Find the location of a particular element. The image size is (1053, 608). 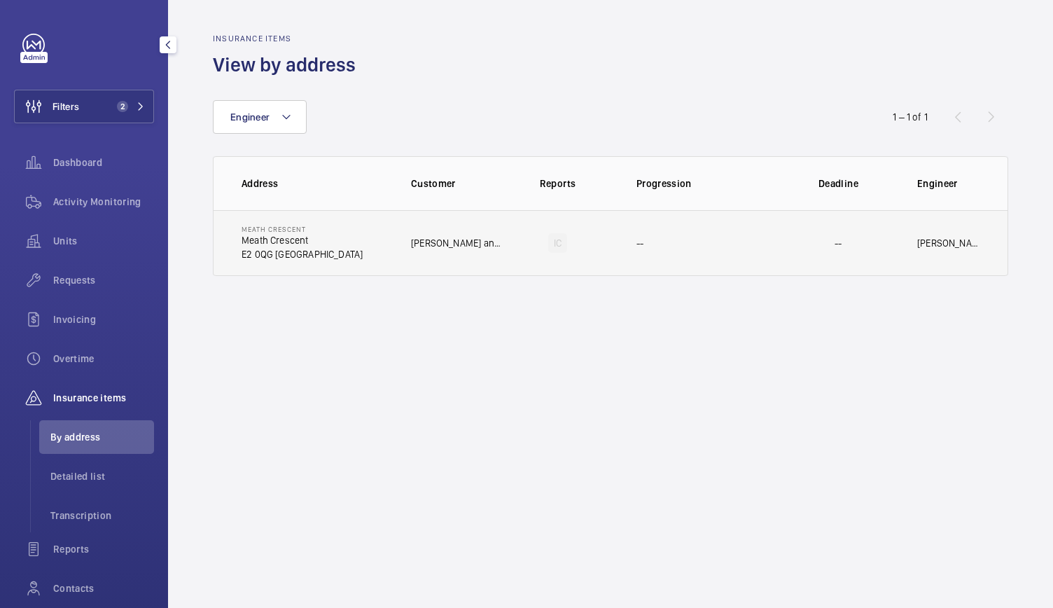

p: Address is located at coordinates (315, 183).